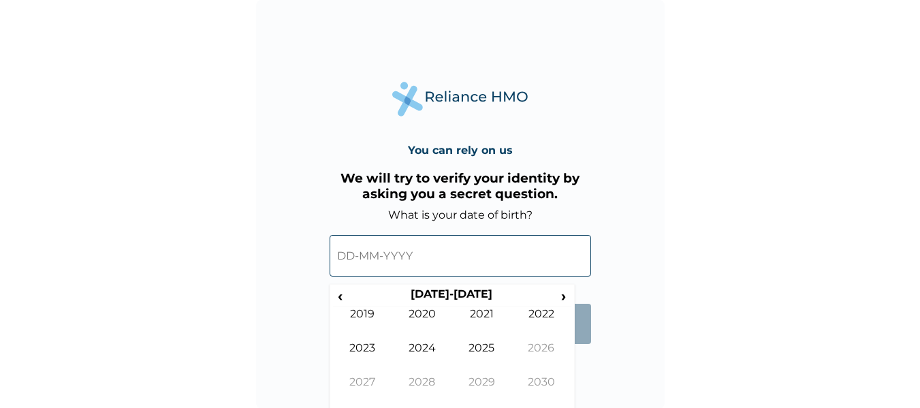  I want to click on input: DD-MM-YYYY, so click(460, 255).